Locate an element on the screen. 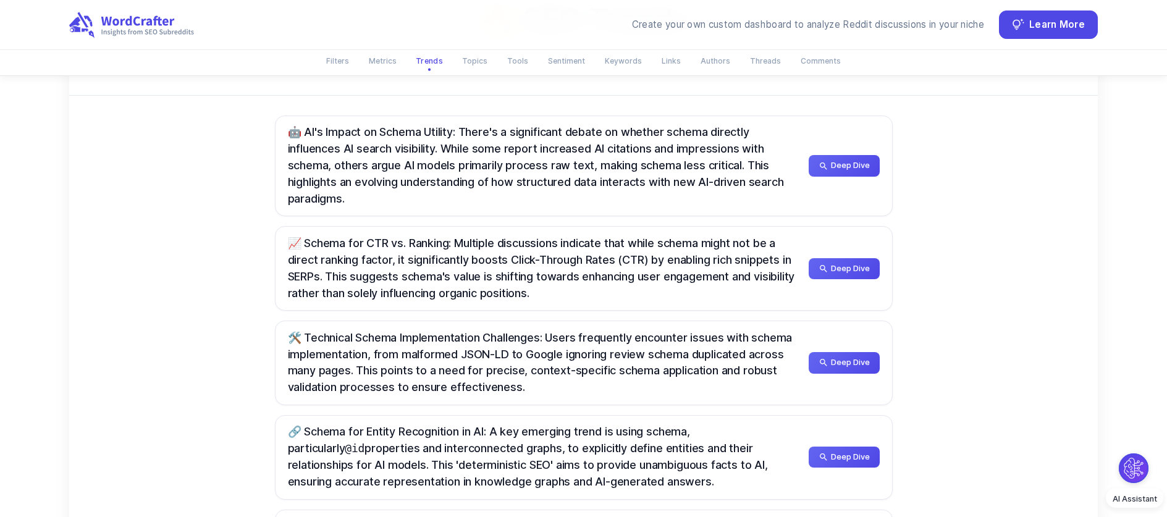  span: AI Assistant is located at coordinates (1134, 498).